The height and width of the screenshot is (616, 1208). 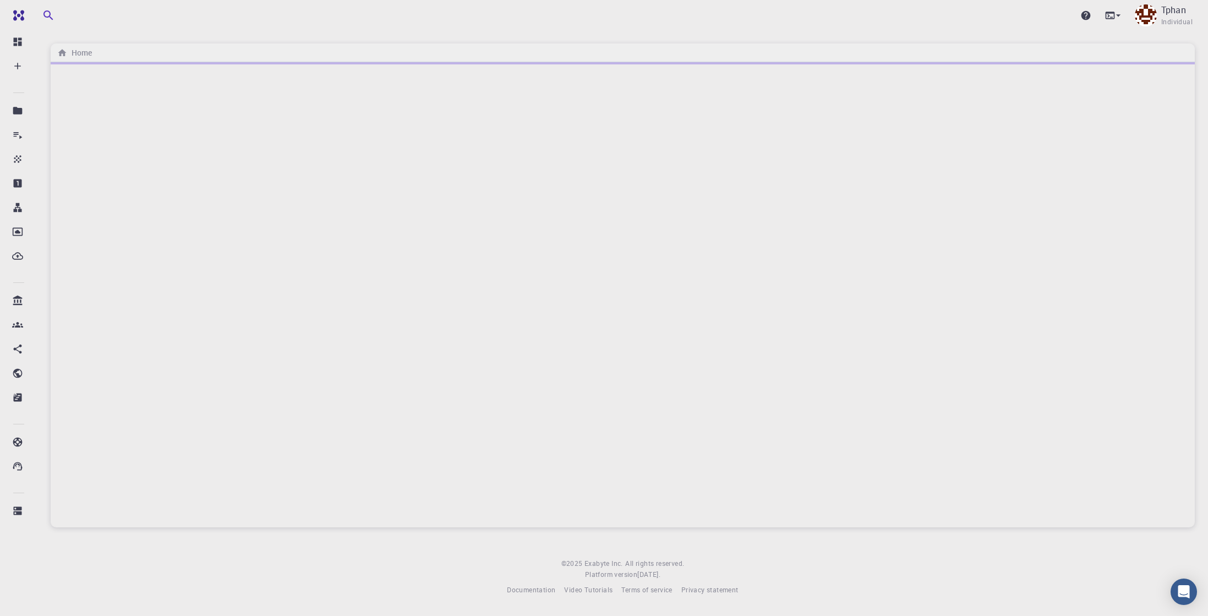 I want to click on span: Video Tutorials, so click(x=588, y=589).